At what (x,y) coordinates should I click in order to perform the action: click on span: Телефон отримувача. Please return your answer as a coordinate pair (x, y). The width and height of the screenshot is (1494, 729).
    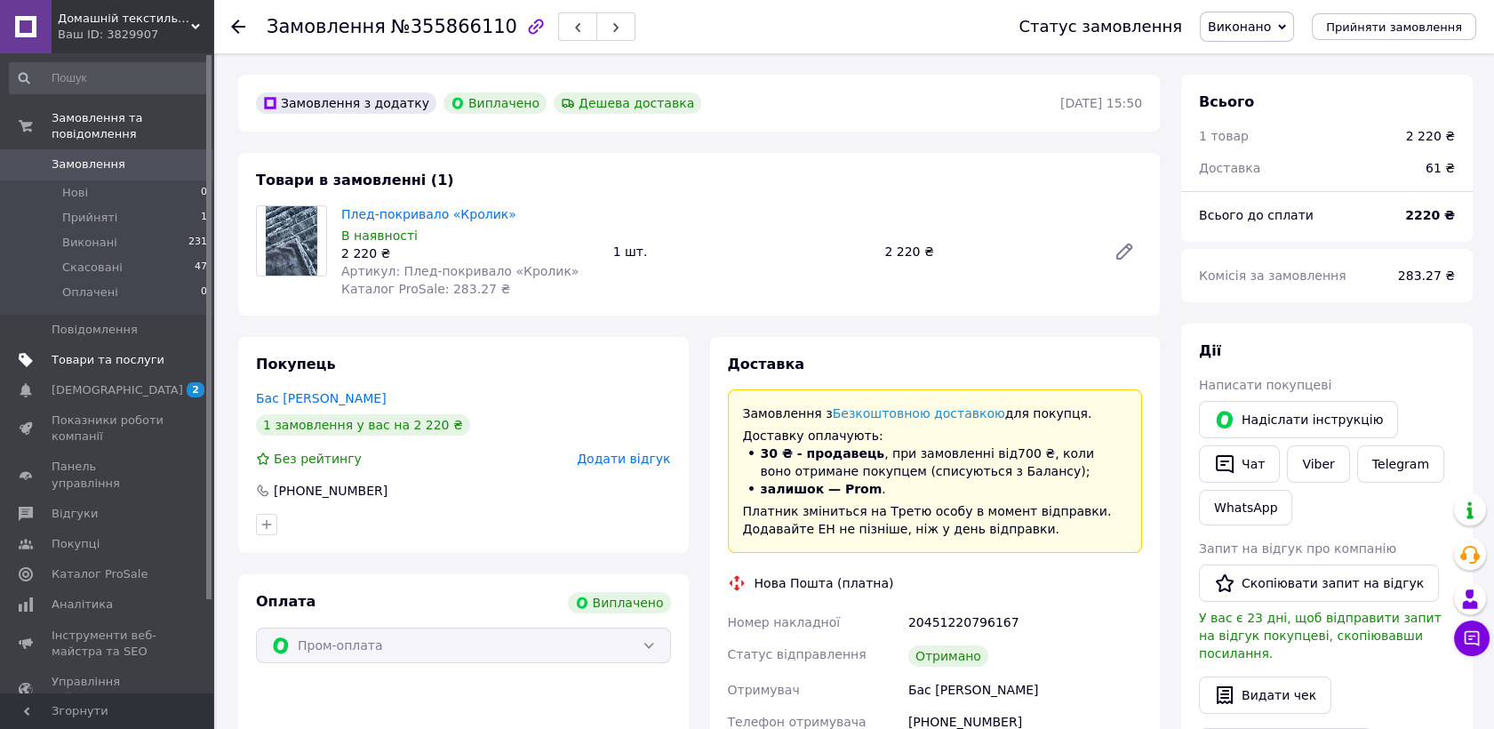
    Looking at the image, I should click on (797, 722).